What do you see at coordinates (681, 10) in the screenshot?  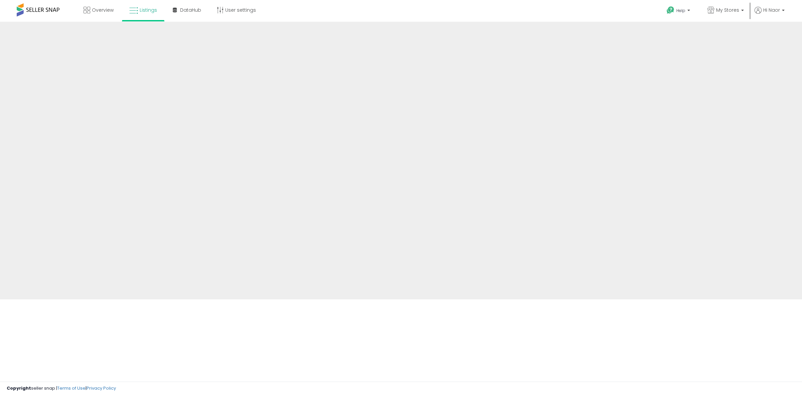 I see `span: Help` at bounding box center [681, 10].